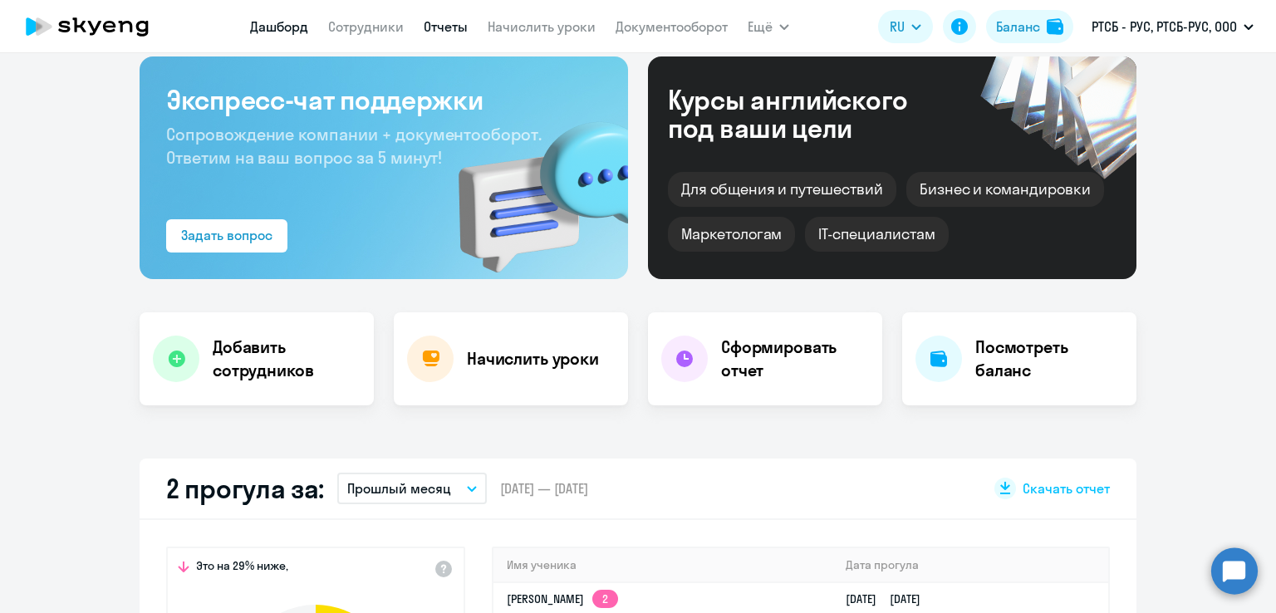 The image size is (1276, 613). Describe the element at coordinates (533, 359) in the screenshot. I see `h4: Начислить уроки` at that location.